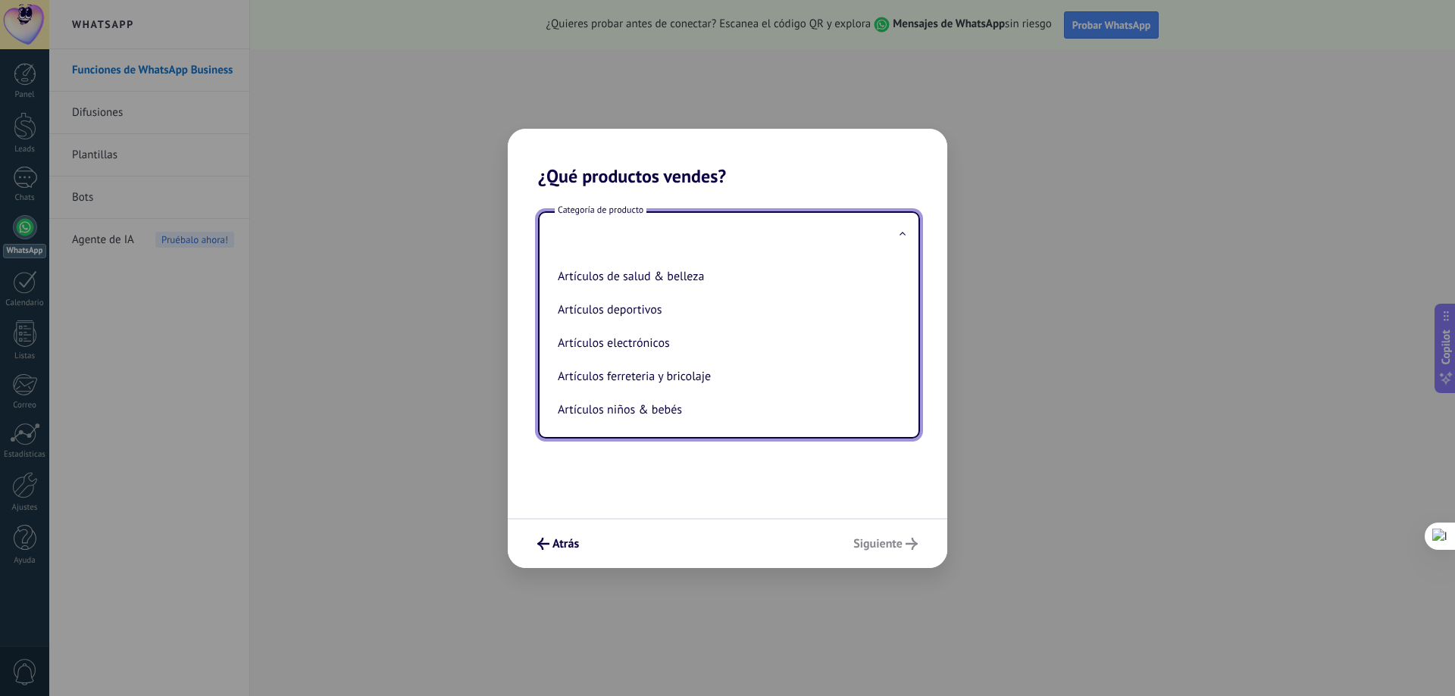 This screenshot has height=696, width=1455. Describe the element at coordinates (726, 310) in the screenshot. I see `li: Artículos deportivos` at that location.